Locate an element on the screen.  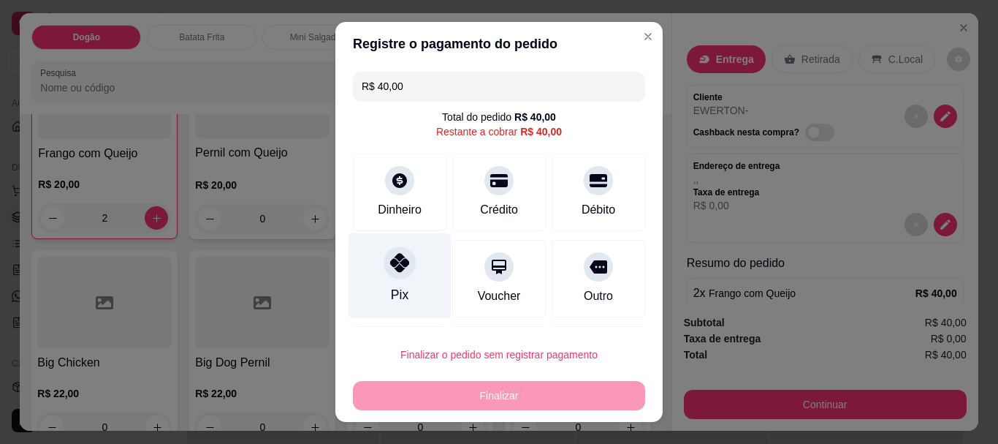
div: Voucher is located at coordinates (499, 296).